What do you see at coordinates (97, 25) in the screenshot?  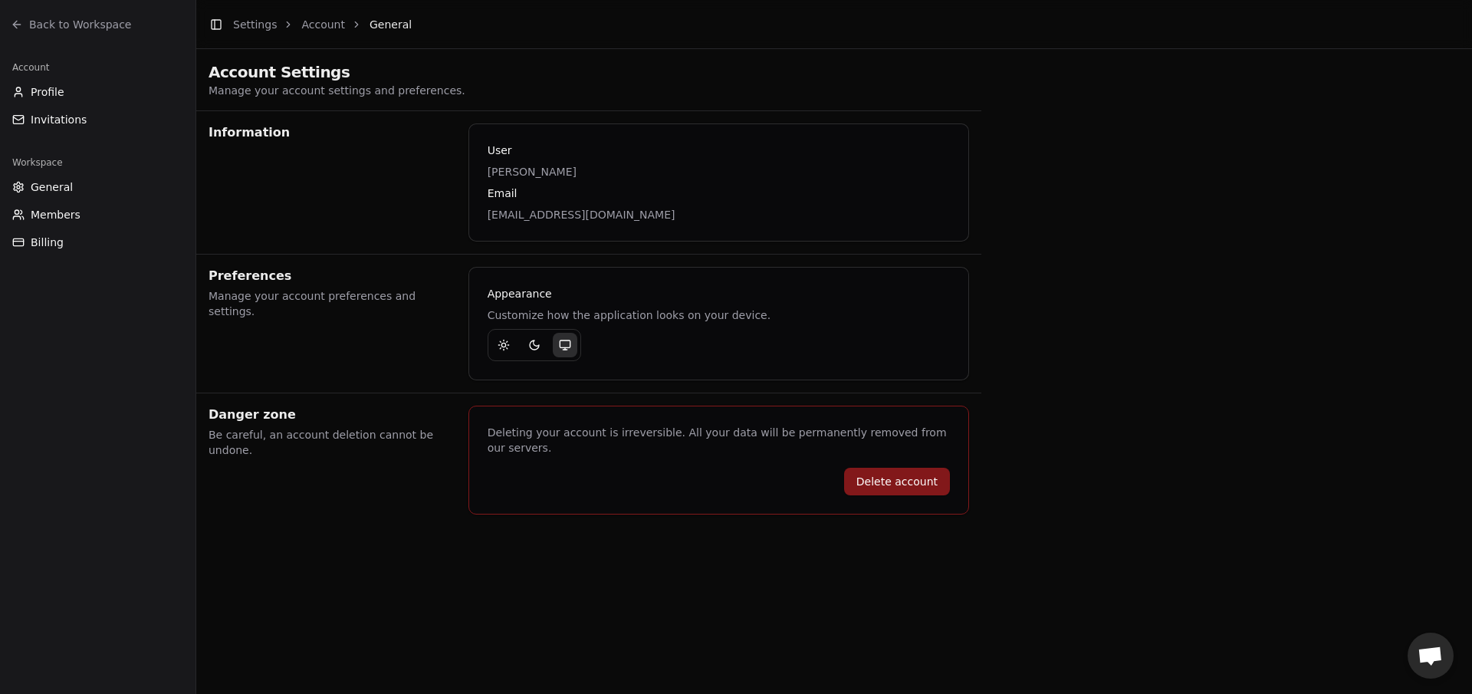 I see `a: Back to Workspace` at bounding box center [97, 25].